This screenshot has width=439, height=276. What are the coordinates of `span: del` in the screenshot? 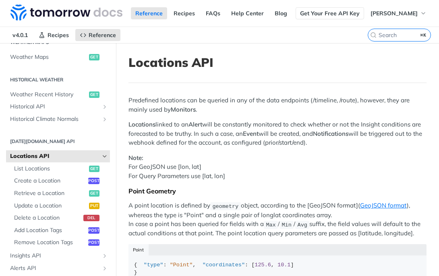 It's located at (91, 218).